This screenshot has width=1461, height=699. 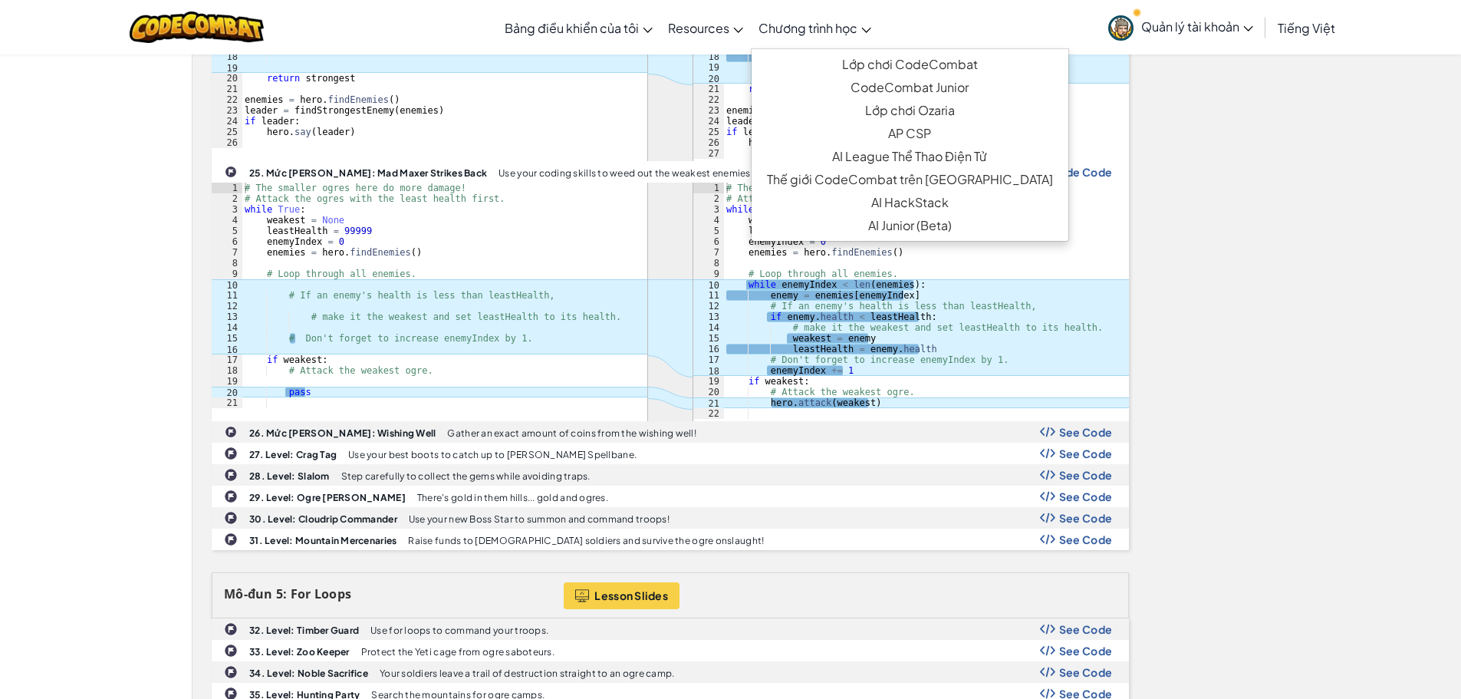 What do you see at coordinates (808, 28) in the screenshot?
I see `span: Chương trình học` at bounding box center [808, 28].